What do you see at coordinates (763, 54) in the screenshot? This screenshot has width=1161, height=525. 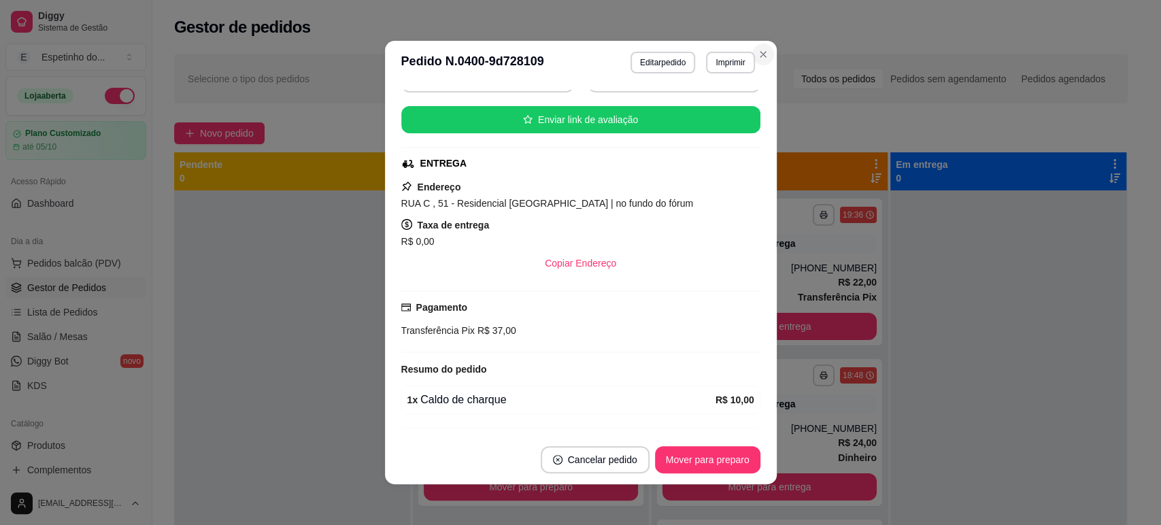 I see `button: Close` at bounding box center [763, 54].